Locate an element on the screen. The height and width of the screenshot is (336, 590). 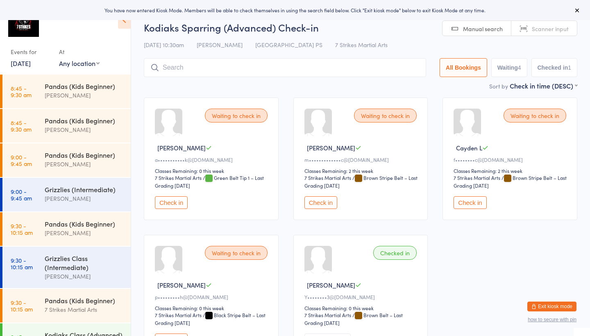
a: 9:30 -10:15 amPandas (Kids Beginner)7 Strikes Martial Arts is located at coordinates (66, 306).